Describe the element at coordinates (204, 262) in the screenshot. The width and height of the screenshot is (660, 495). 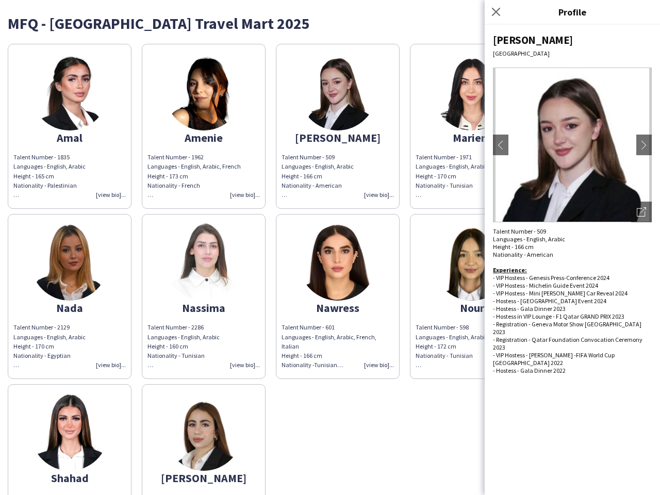
I see `img: thumb-7d03bddd-c3aa-4bde-8cdb-39b64b840995.png` at that location.